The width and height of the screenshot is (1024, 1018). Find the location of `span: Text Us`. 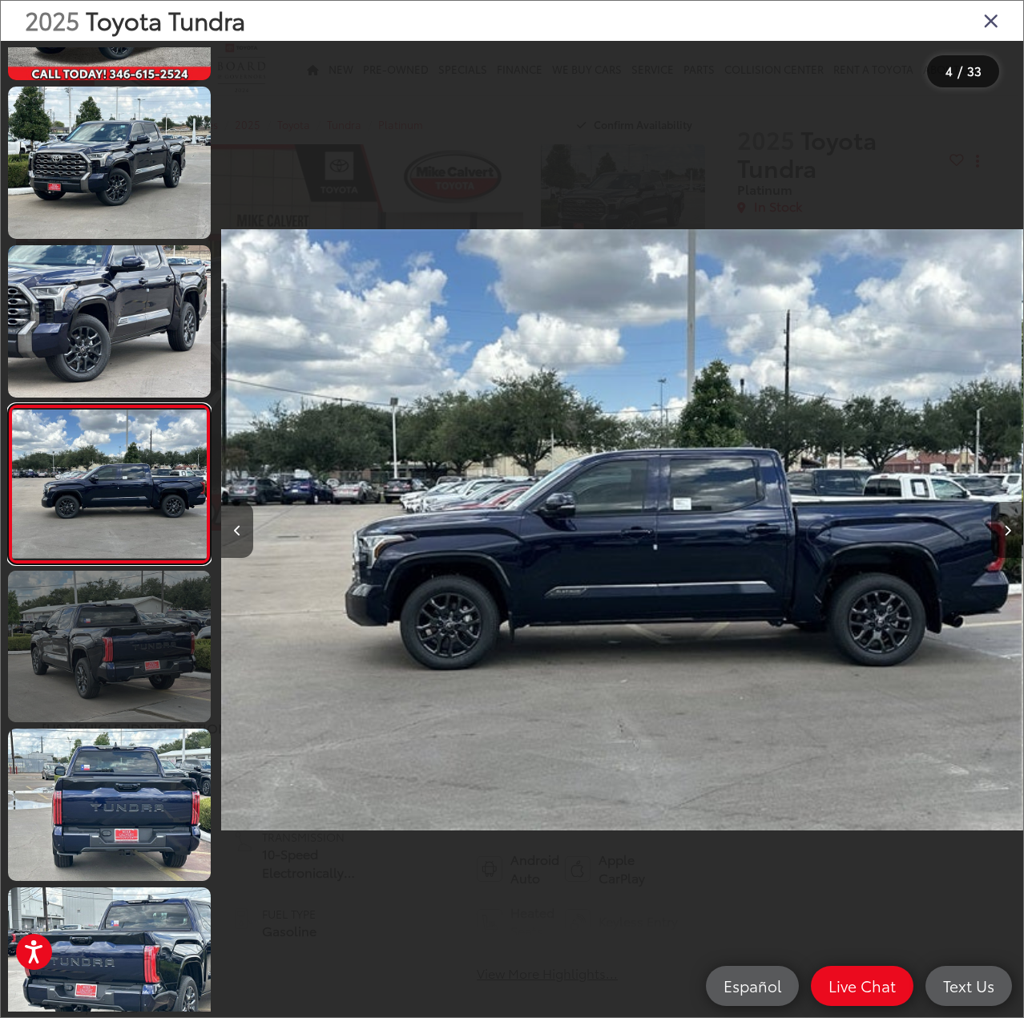

span: Text Us is located at coordinates (969, 985).